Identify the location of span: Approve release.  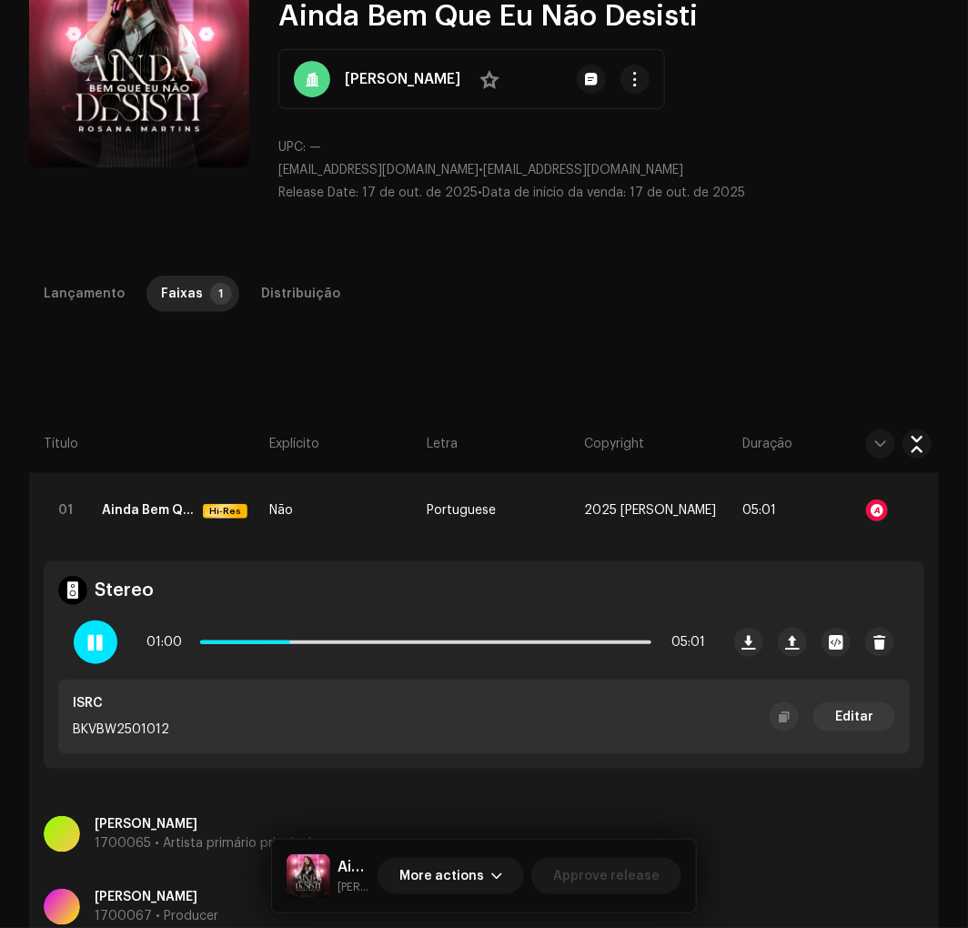
(606, 876).